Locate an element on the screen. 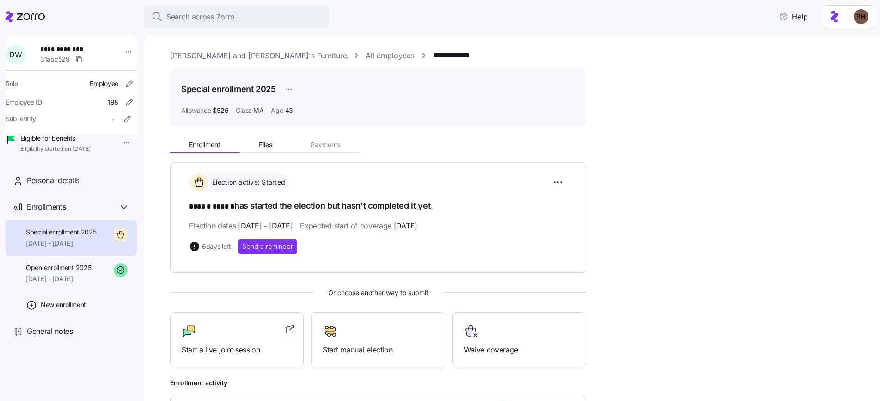 The height and width of the screenshot is (401, 880). span: Files is located at coordinates (265, 145).